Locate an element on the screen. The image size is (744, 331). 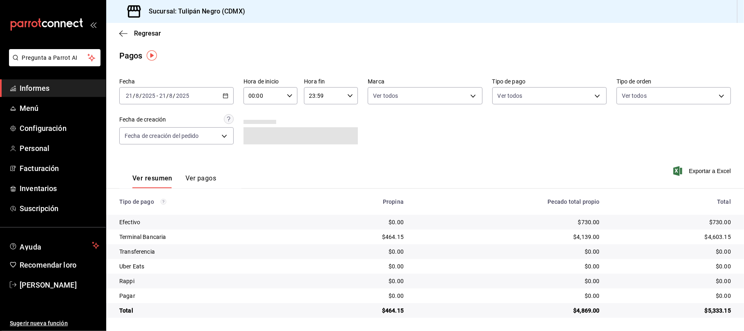
font: Configuración is located at coordinates (43, 128).